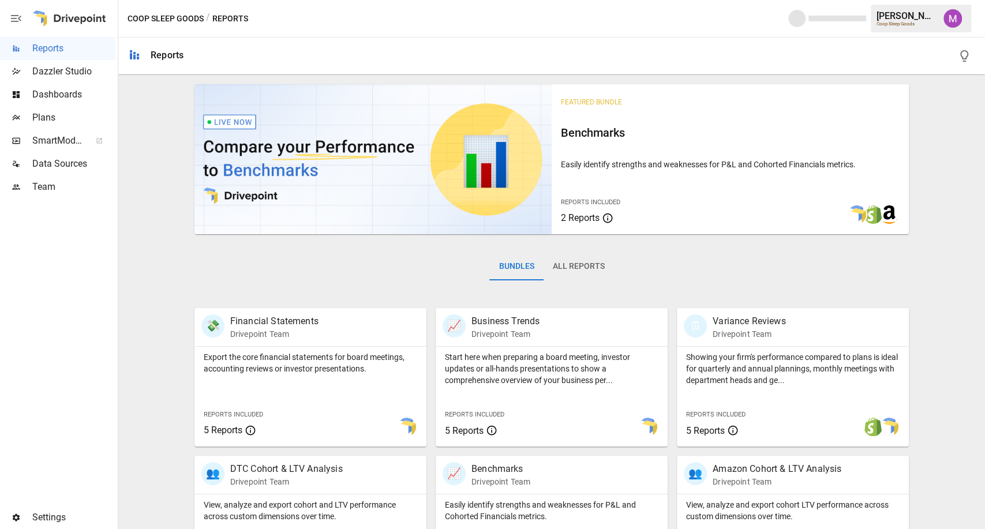 The height and width of the screenshot is (529, 985). What do you see at coordinates (793, 369) in the screenshot?
I see `p: Showing your firm's performance compared to plans is ideal for quarterly and annual plannings, mo...` at bounding box center [793, 369].